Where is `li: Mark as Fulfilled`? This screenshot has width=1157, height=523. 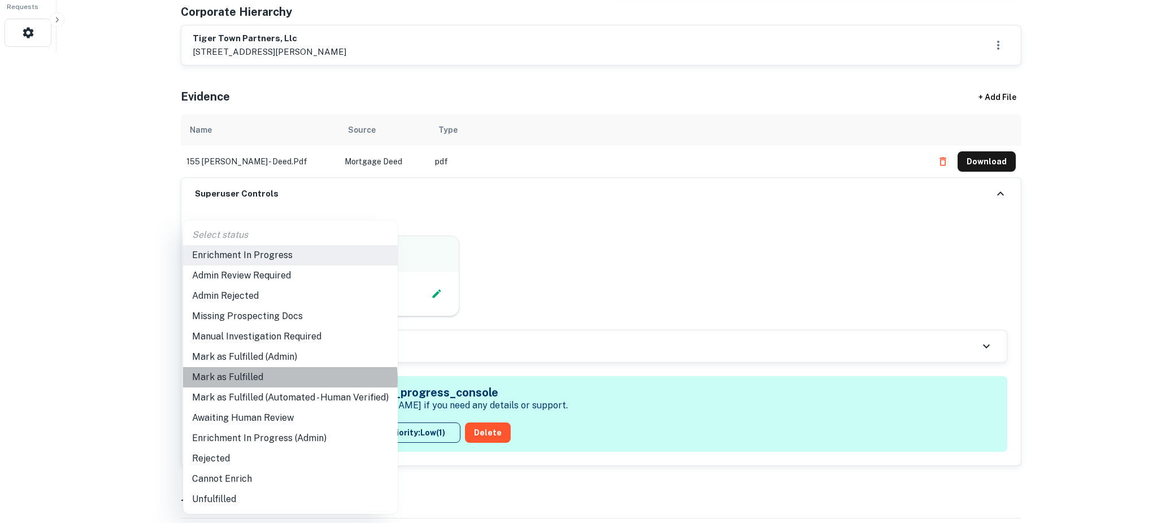 li: Mark as Fulfilled is located at coordinates (290, 377).